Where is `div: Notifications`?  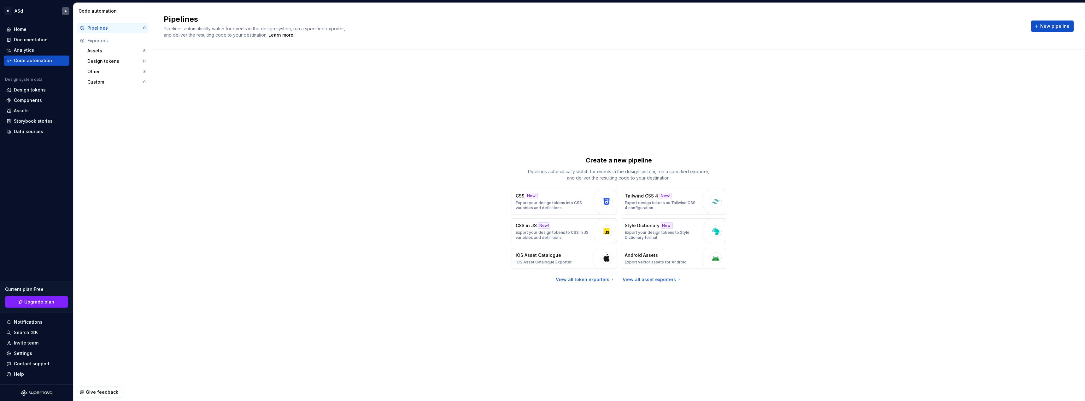
div: Notifications is located at coordinates (28, 322).